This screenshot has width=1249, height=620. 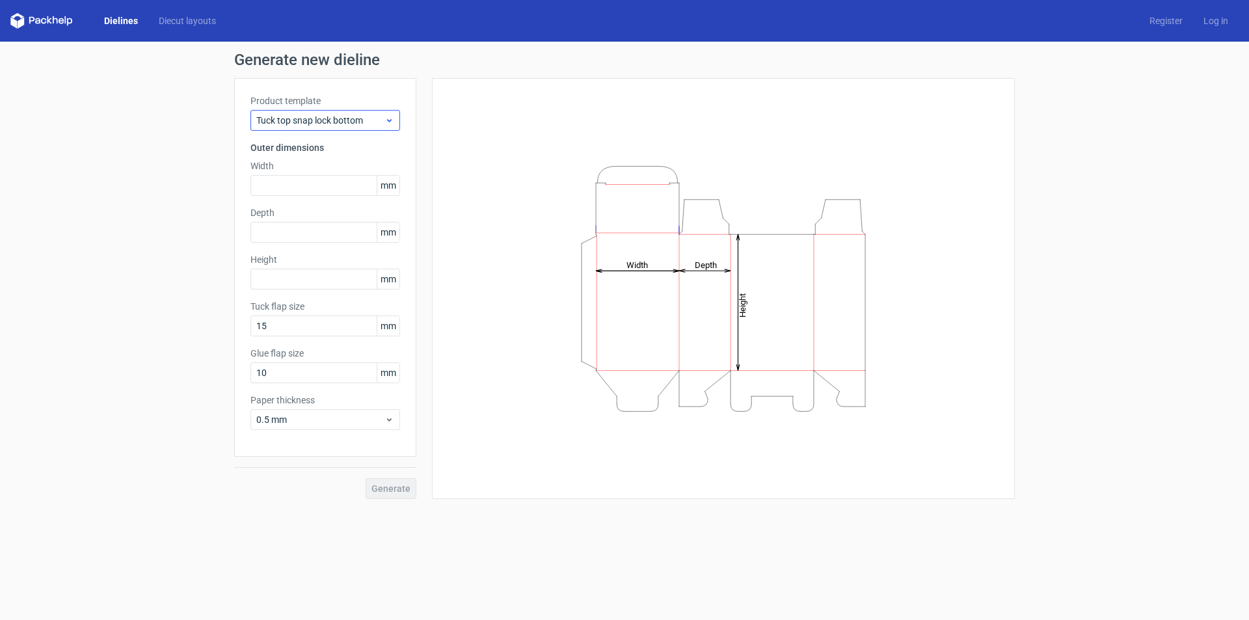 I want to click on label: Product template, so click(x=325, y=101).